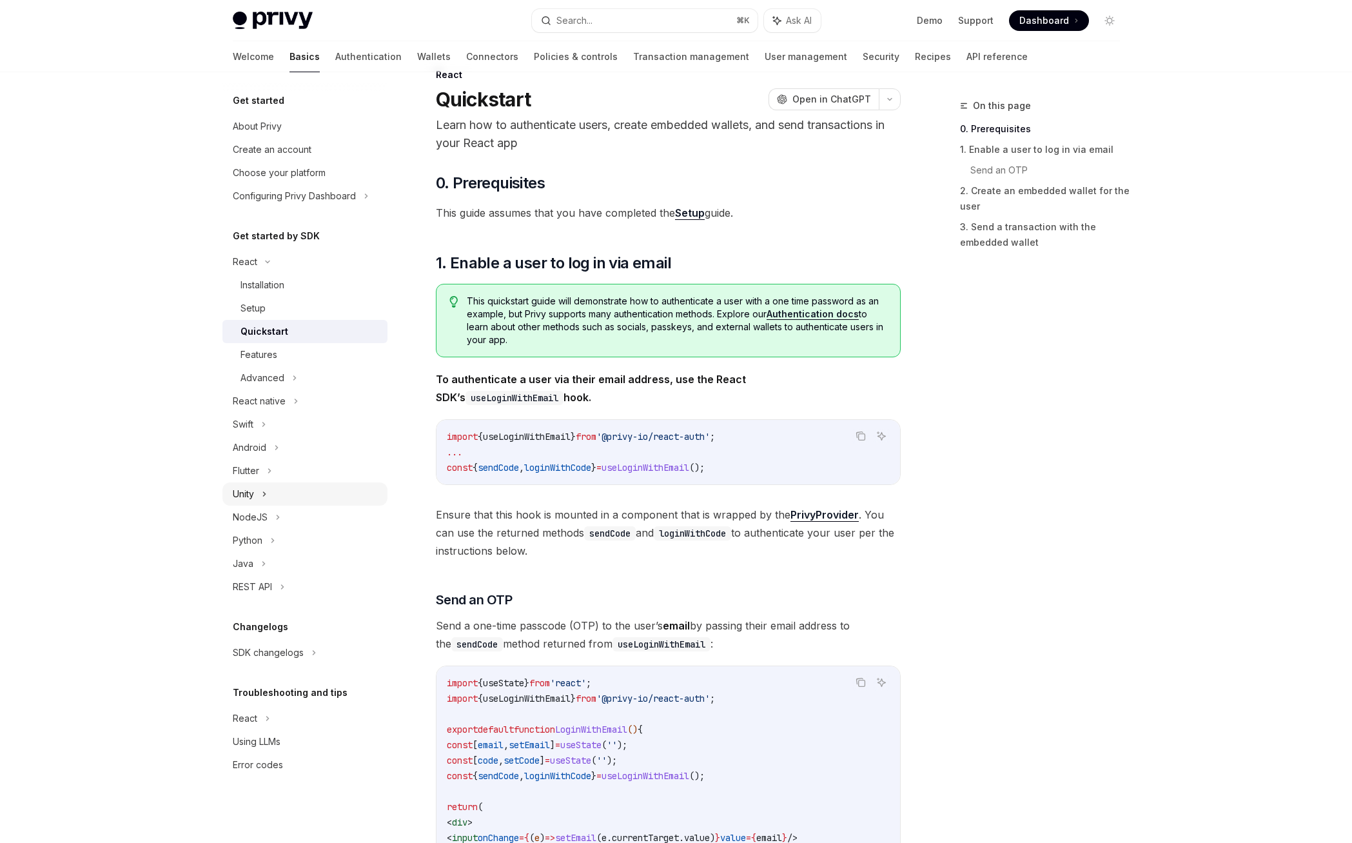 This screenshot has height=843, width=1352. Describe the element at coordinates (690, 213) in the screenshot. I see `a: Setup` at that location.